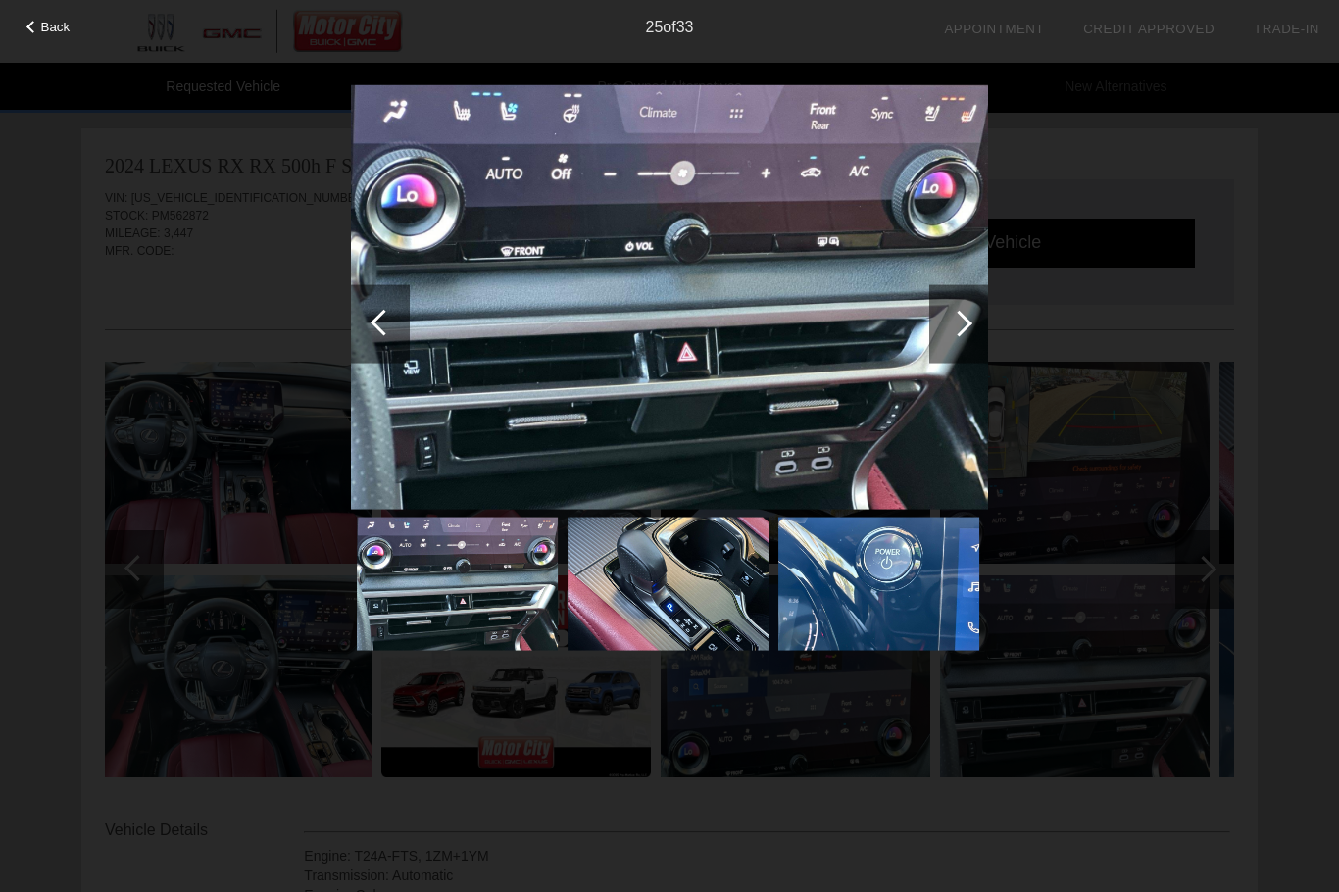 This screenshot has height=892, width=1339. Describe the element at coordinates (668, 583) in the screenshot. I see `img: 7c2ed2cbe2030364168f6837a3f58abex.jpg` at that location.